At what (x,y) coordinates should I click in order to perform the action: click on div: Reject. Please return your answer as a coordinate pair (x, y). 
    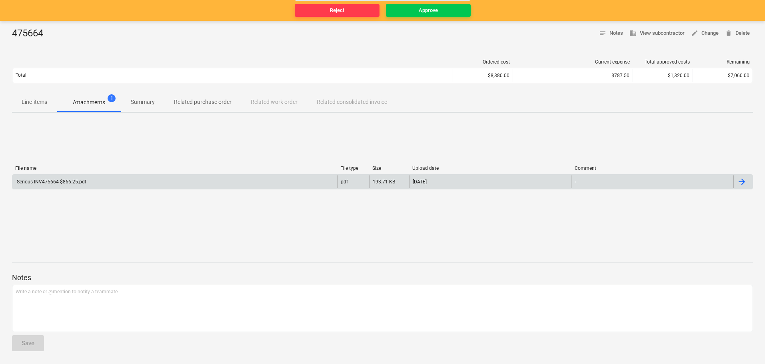
    Looking at the image, I should click on (337, 10).